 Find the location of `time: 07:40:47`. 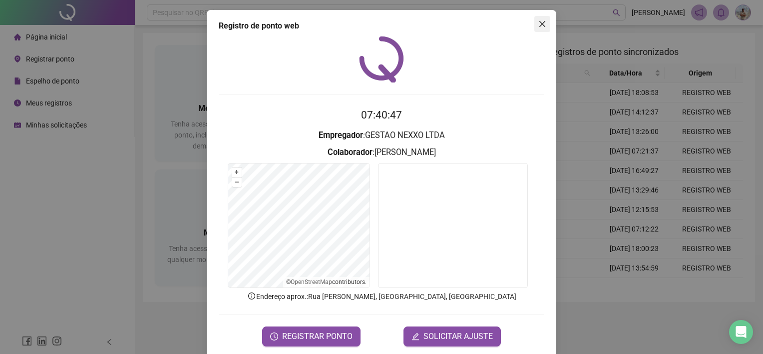

time: 07:40:47 is located at coordinates (382, 115).